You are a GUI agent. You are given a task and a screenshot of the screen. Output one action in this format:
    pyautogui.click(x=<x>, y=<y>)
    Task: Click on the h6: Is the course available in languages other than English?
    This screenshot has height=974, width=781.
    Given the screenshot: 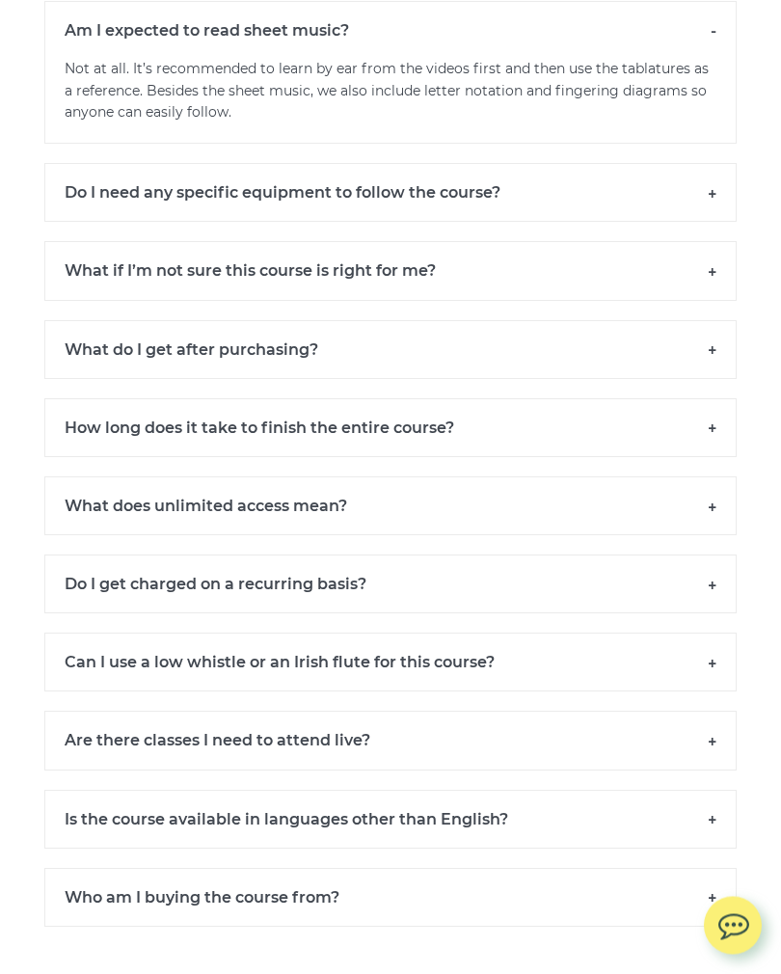 What is the action you would take?
    pyautogui.click(x=391, y=820)
    